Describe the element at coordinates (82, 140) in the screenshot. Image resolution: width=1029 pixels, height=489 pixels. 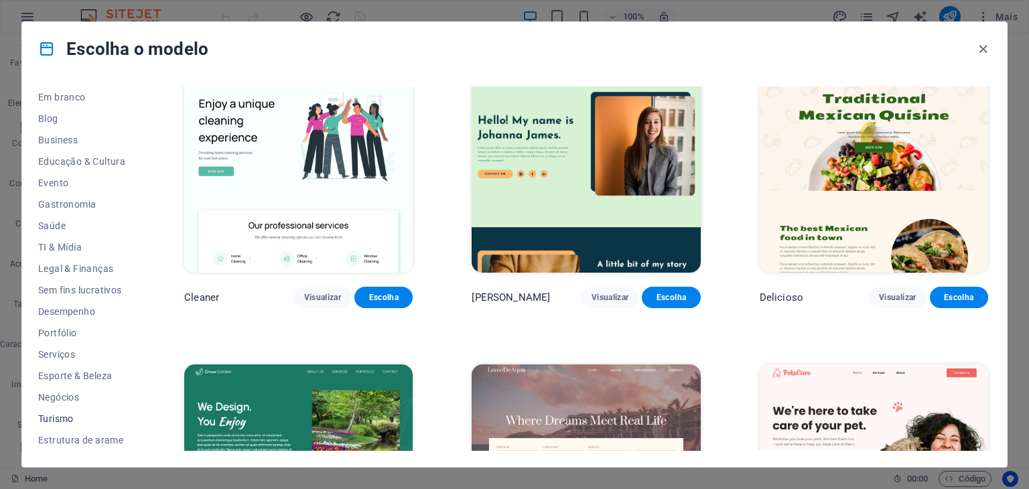
I see `button: Business` at that location.